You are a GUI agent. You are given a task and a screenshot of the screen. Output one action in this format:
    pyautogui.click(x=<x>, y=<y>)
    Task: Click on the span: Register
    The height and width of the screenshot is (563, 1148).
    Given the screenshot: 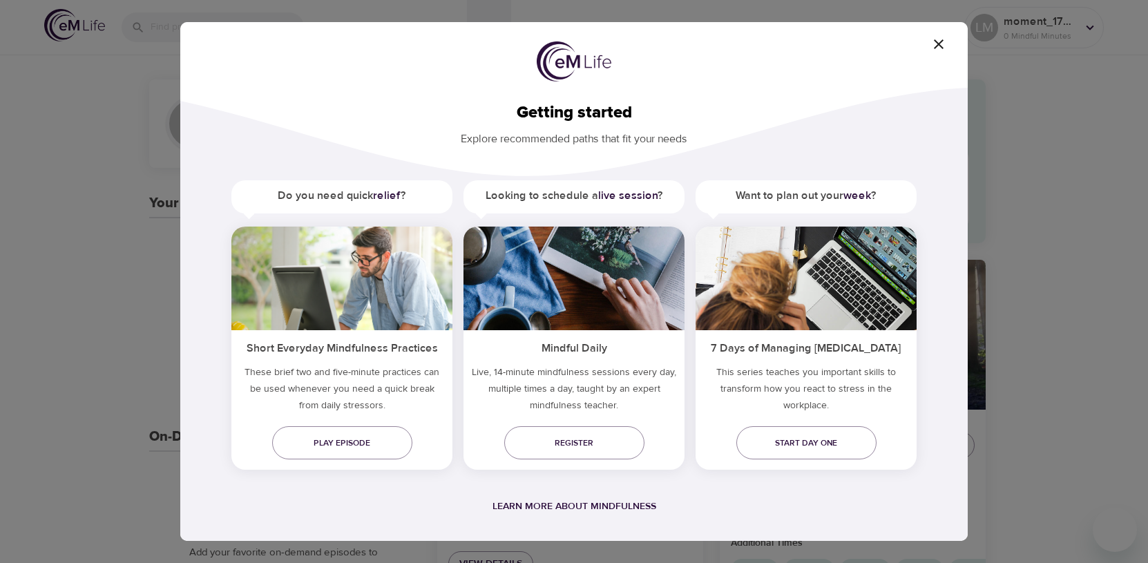 What is the action you would take?
    pyautogui.click(x=574, y=443)
    